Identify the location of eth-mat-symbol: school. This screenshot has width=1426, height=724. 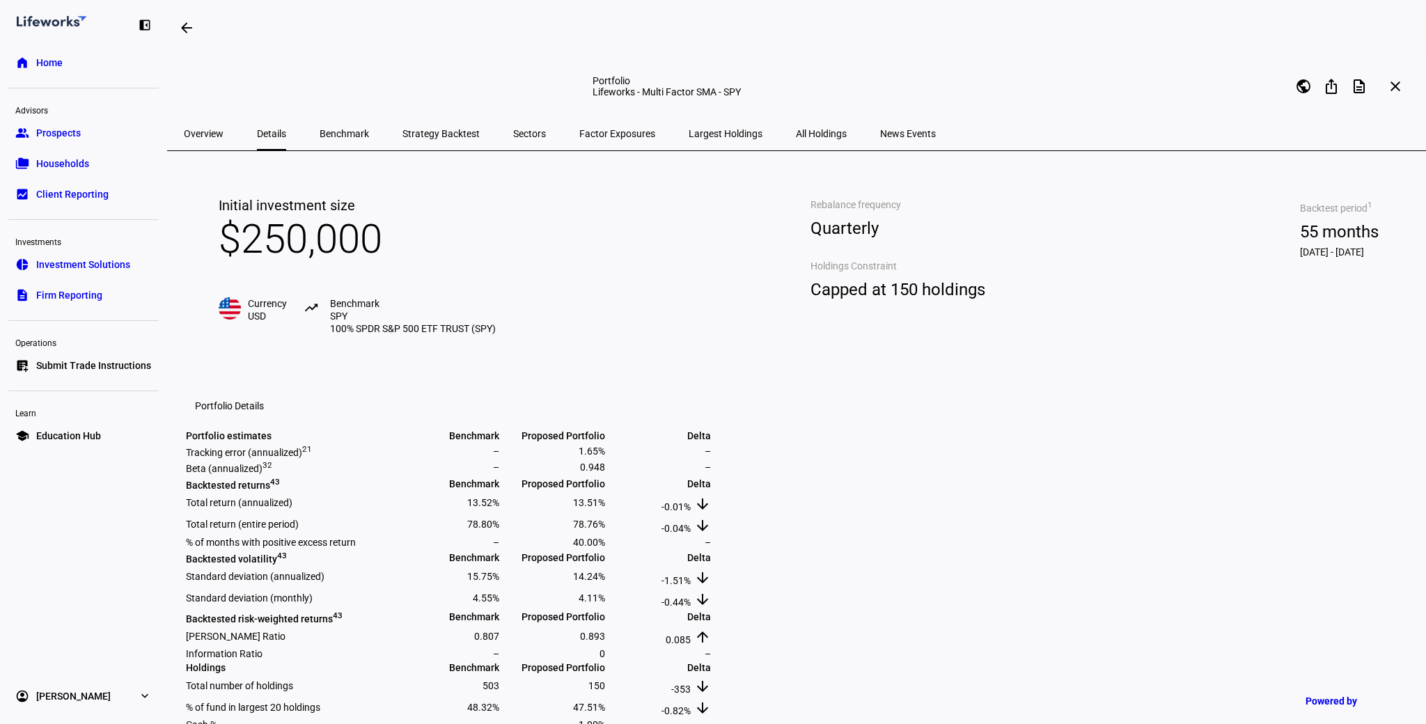
(22, 436).